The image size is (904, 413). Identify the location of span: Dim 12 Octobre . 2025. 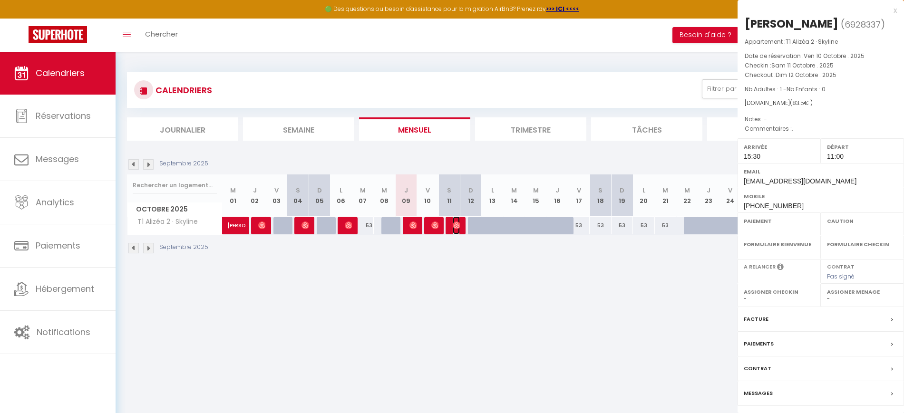
(806, 75).